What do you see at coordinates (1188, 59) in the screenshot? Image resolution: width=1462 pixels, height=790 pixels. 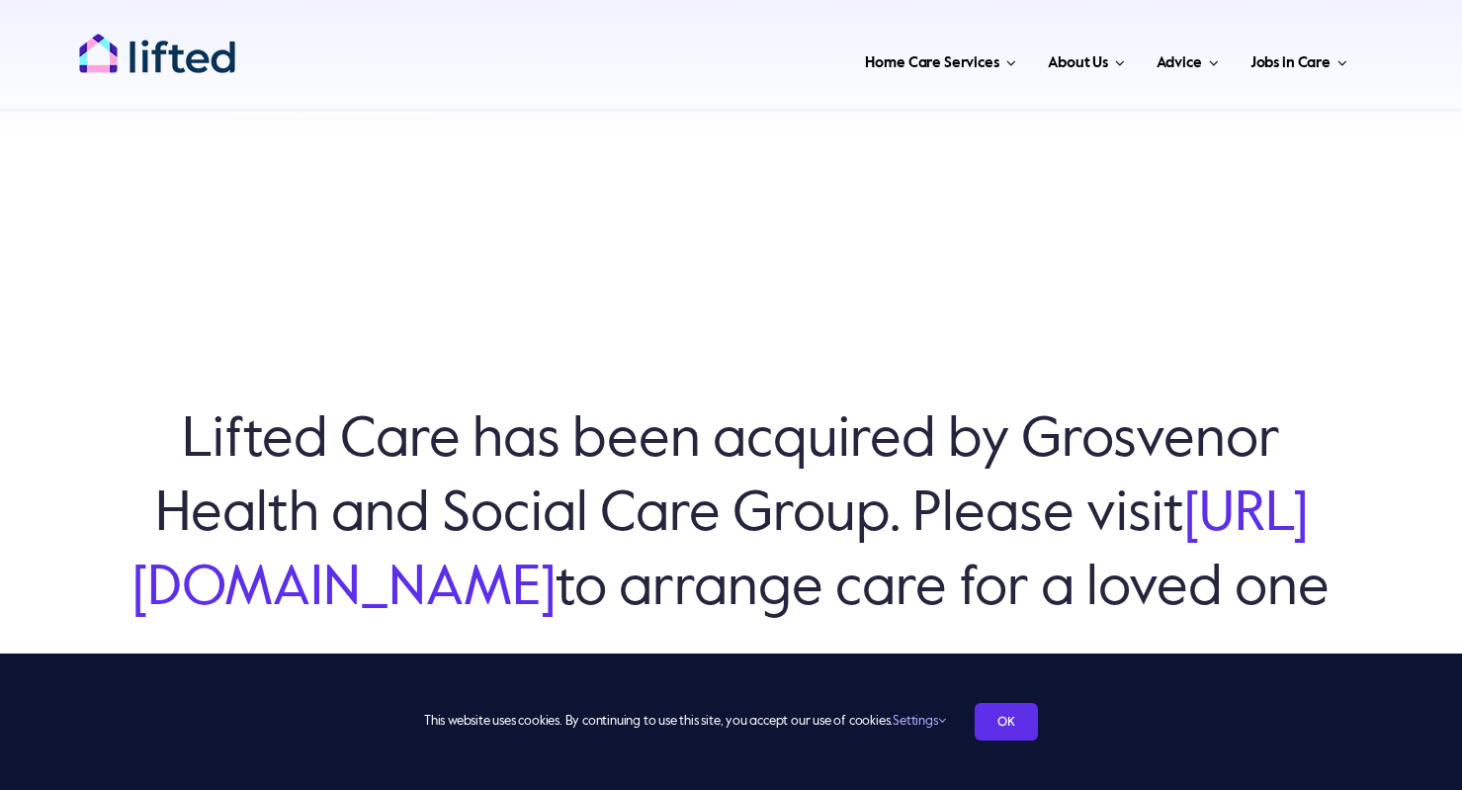 I see `a: Advice` at bounding box center [1188, 59].